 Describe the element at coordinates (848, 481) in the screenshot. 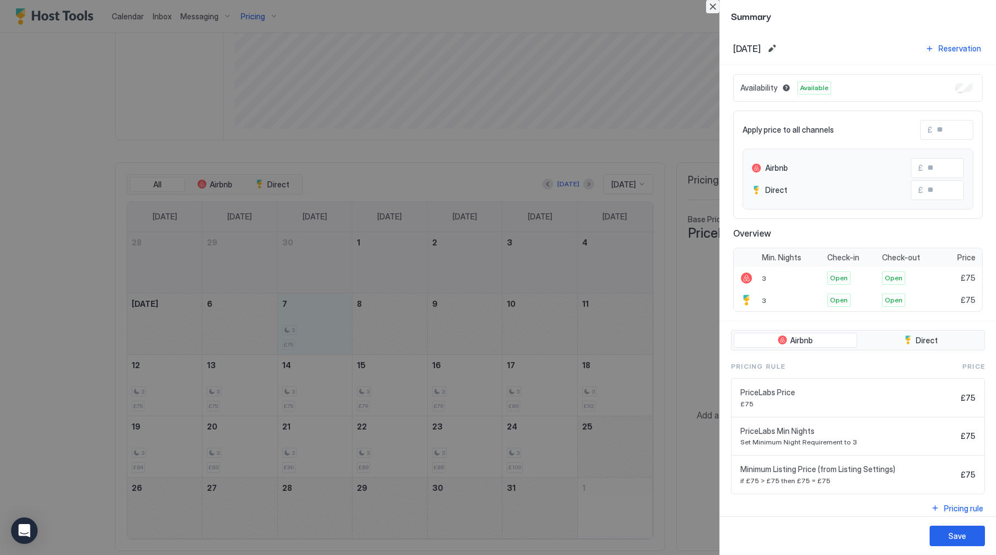

I see `span: if £75 > £75 then £75 = £75` at that location.